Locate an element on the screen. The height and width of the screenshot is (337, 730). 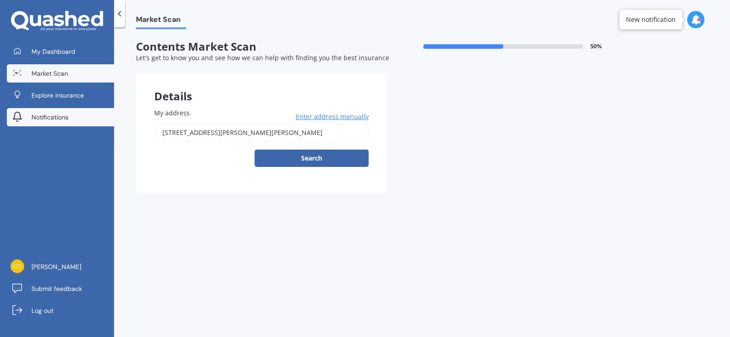
span: Let's get to know you and see how we can help with finding you the best insurance is located at coordinates (262, 58).